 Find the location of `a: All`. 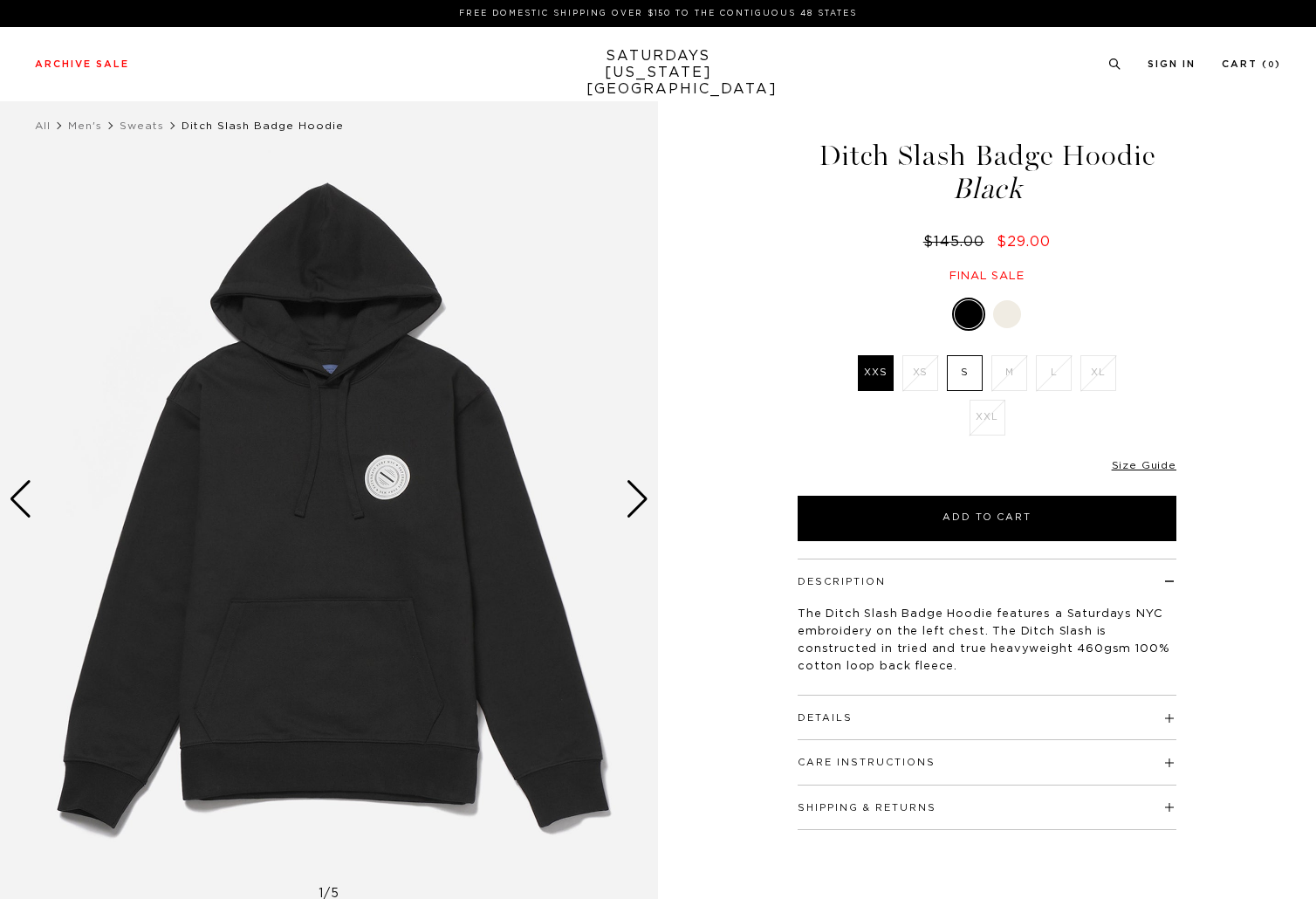

a: All is located at coordinates (43, 126).